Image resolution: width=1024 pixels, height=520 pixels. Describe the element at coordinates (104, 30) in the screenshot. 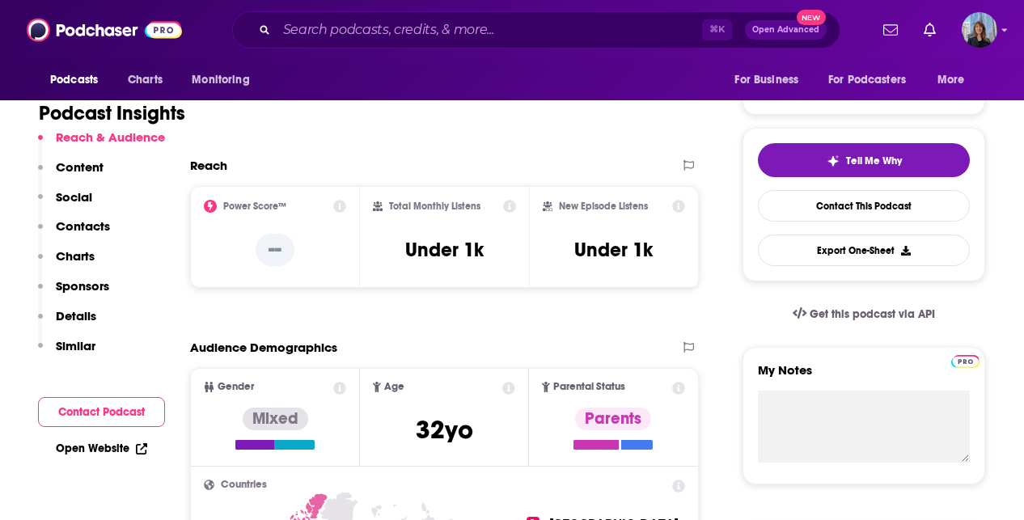

I see `a: Podchaser - Follow, Share and Rate Podcasts` at that location.